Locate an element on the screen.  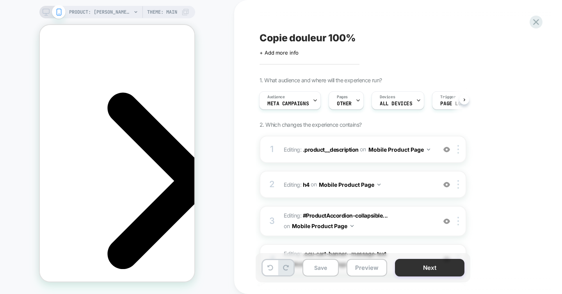
button: Save is located at coordinates (320, 268).